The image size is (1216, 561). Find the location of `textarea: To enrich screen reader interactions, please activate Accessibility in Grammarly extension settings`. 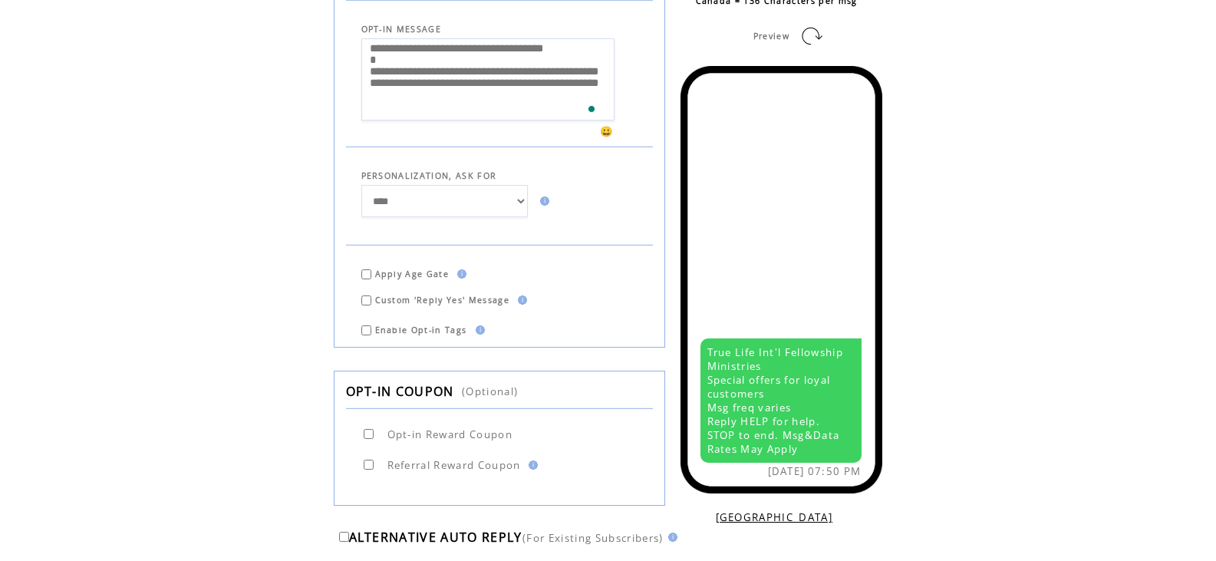

textarea: To enrich screen reader interactions, please activate Accessibility in Grammarly extension settings is located at coordinates (488, 79).